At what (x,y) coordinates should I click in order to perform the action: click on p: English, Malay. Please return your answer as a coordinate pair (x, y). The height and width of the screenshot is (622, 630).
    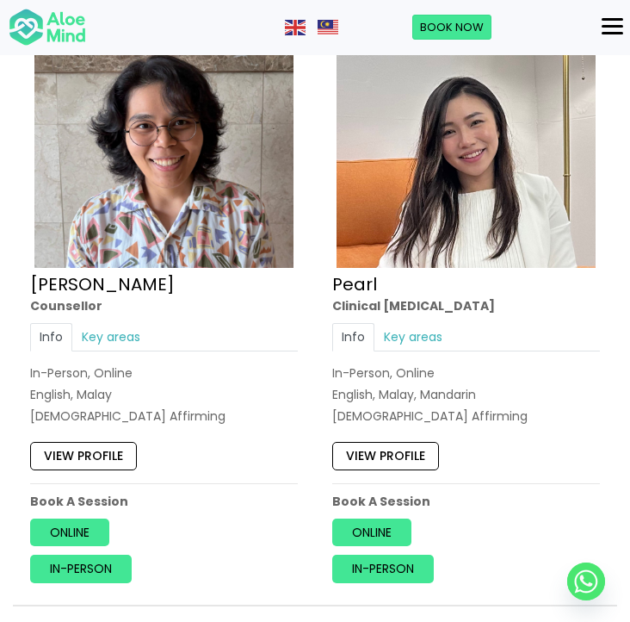
    Looking at the image, I should click on (164, 394).